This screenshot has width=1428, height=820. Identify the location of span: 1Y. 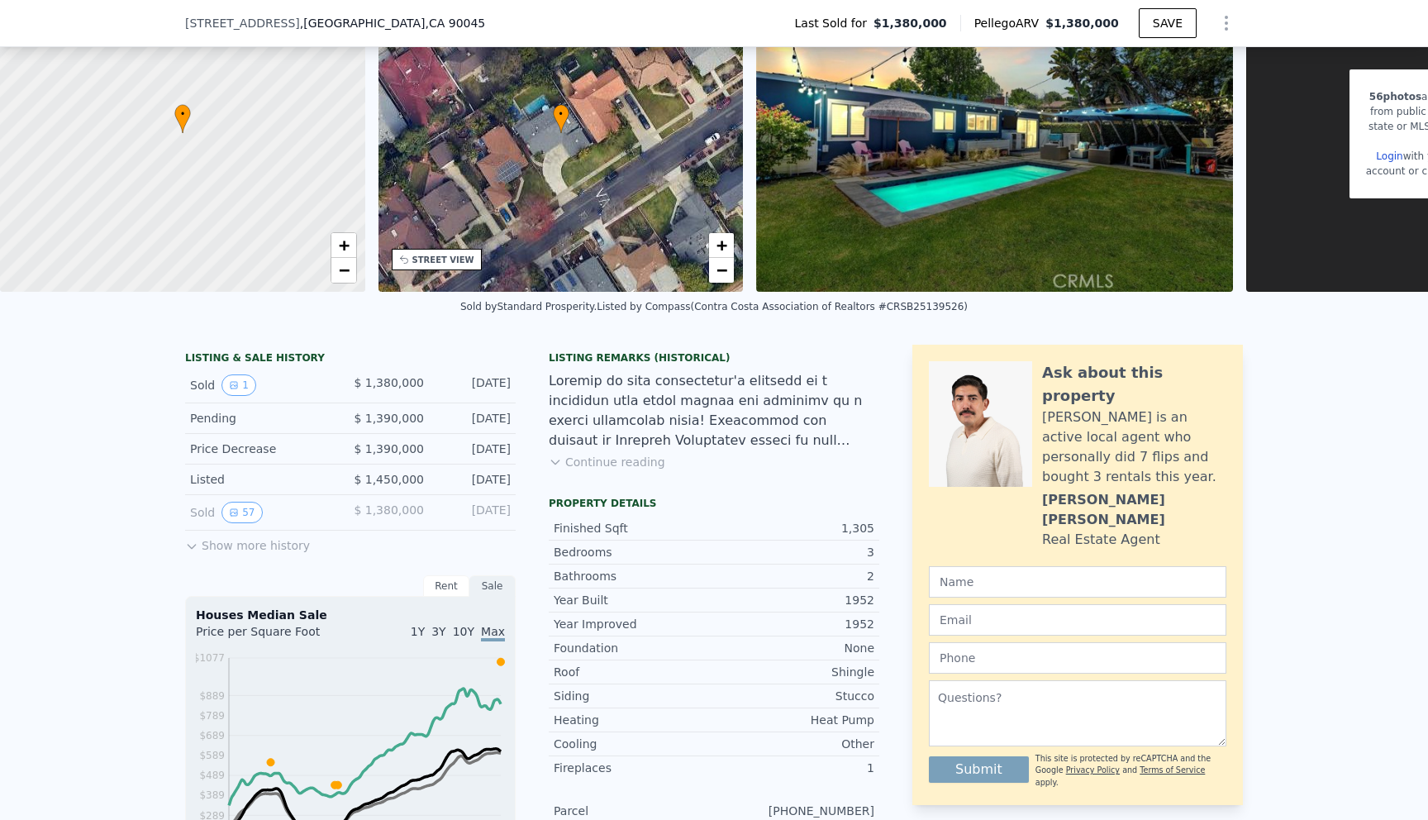
(417, 631).